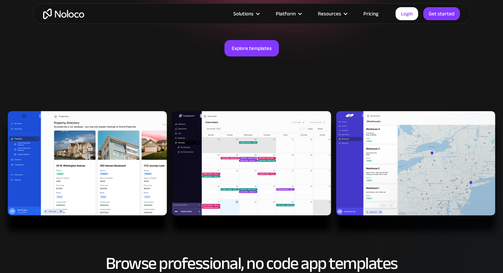 The width and height of the screenshot is (503, 273). What do you see at coordinates (407, 14) in the screenshot?
I see `a: Login` at bounding box center [407, 14].